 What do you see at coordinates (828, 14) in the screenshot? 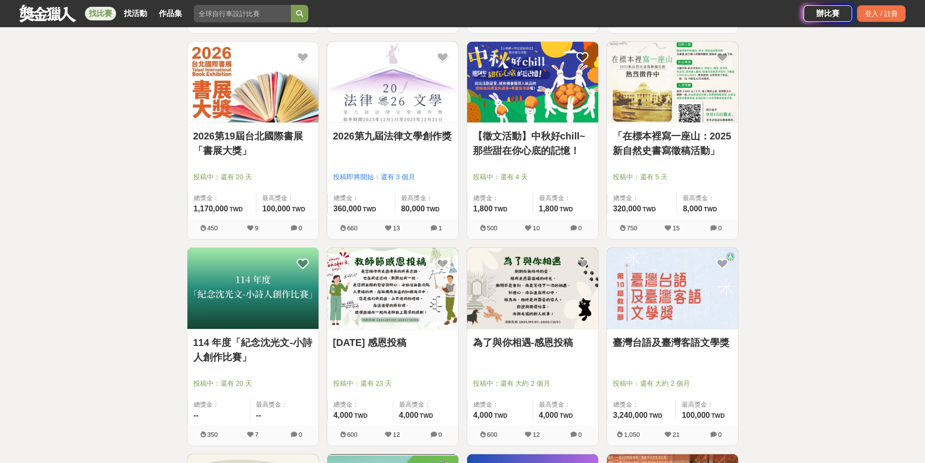
I see `div: 辦比賽` at bounding box center [828, 14].